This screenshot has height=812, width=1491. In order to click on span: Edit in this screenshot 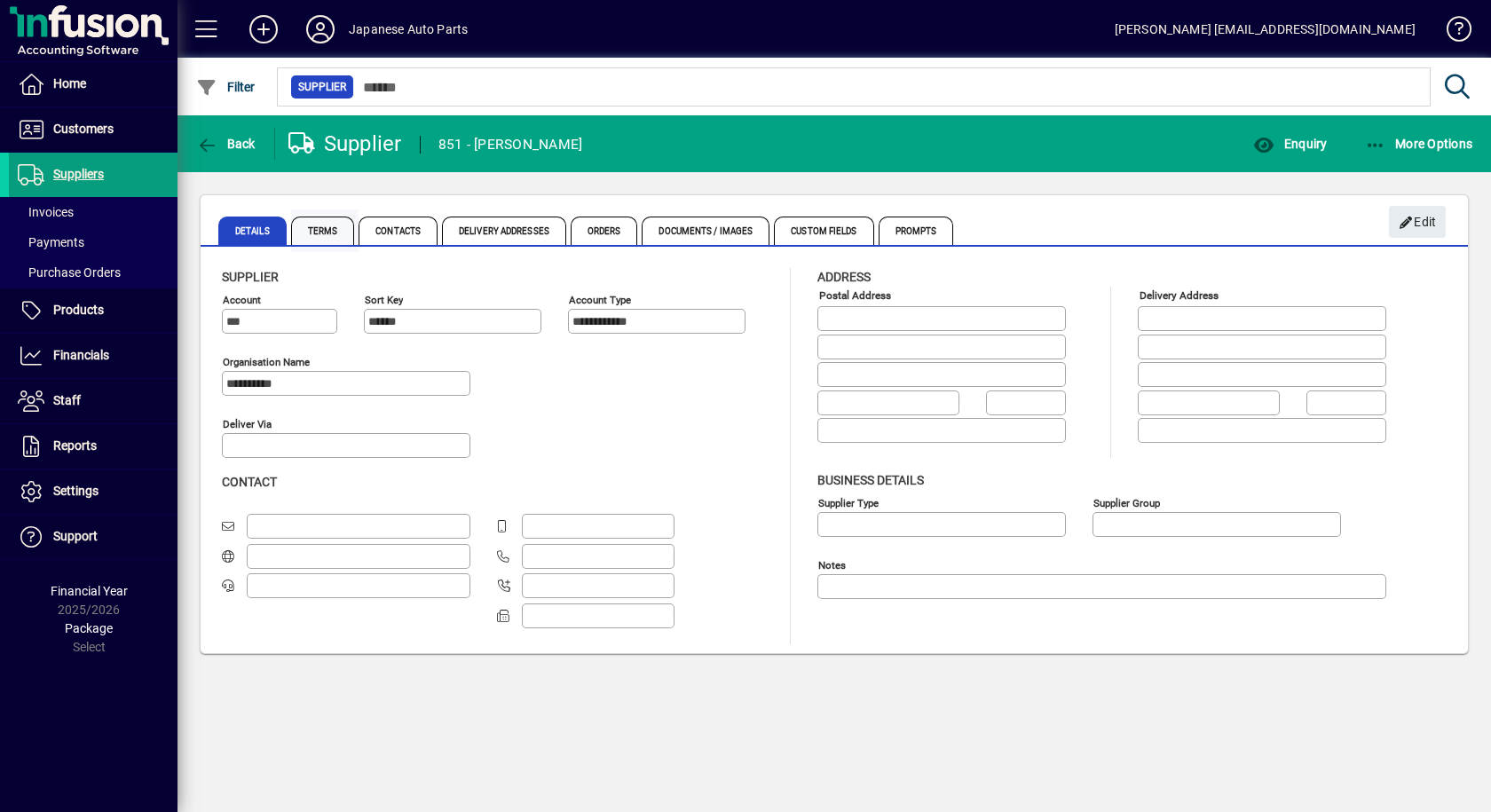, I will do `click(1418, 221)`.